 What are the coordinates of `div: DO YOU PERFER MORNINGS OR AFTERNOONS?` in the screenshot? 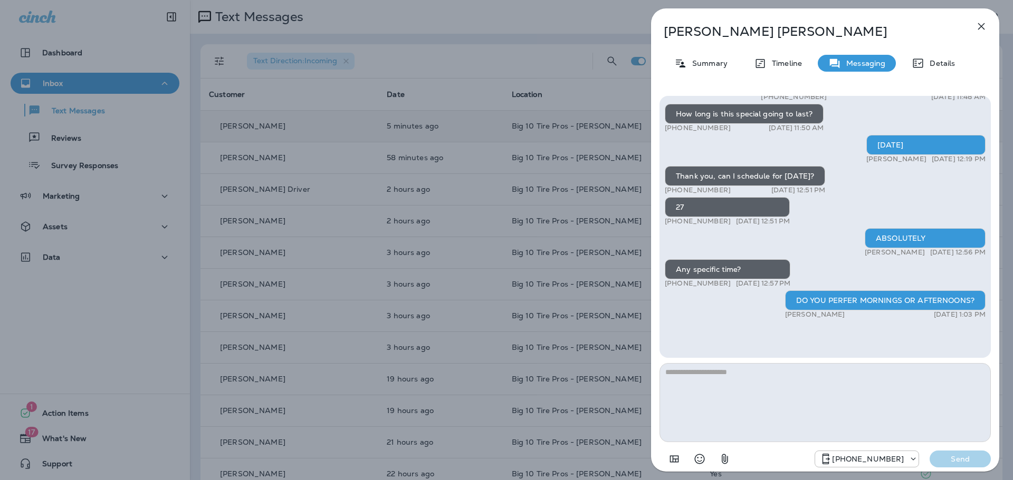 It's located at (885, 301).